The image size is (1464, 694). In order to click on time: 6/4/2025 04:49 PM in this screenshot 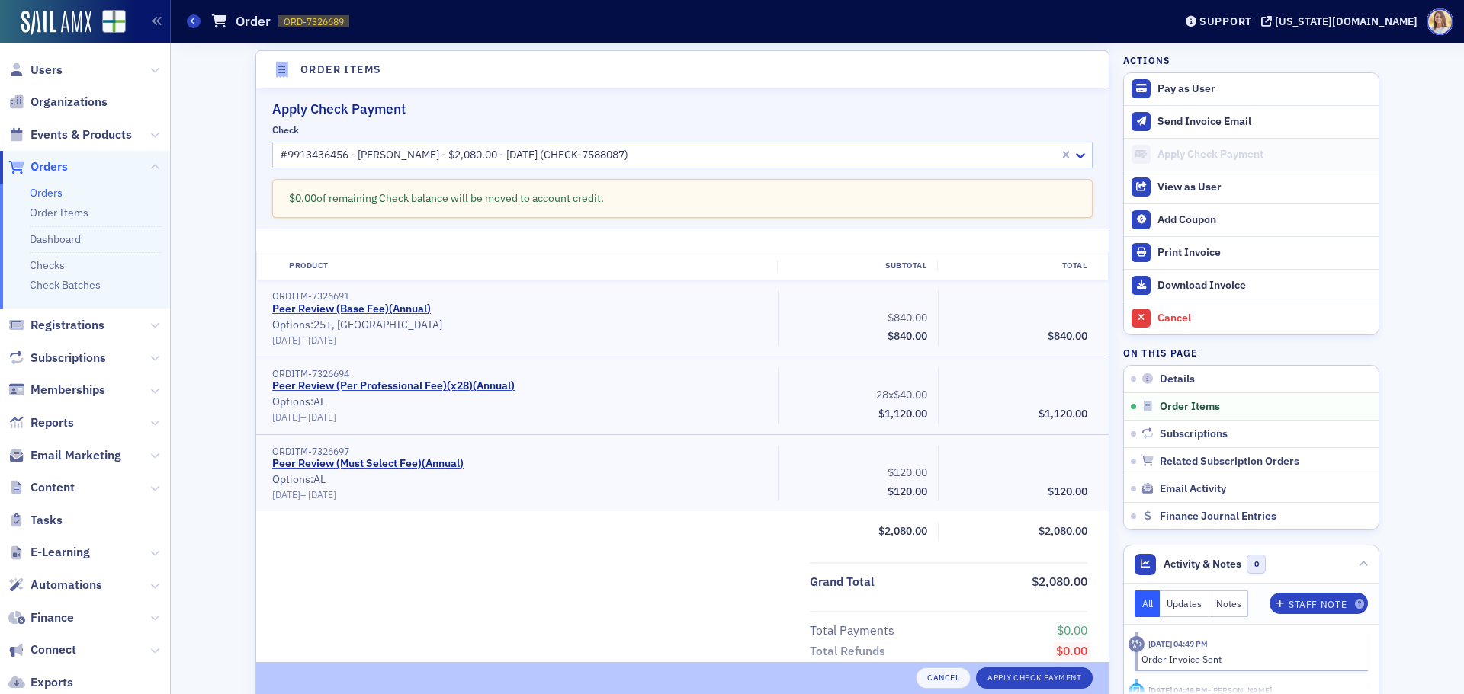, I will do `click(1178, 644)`.